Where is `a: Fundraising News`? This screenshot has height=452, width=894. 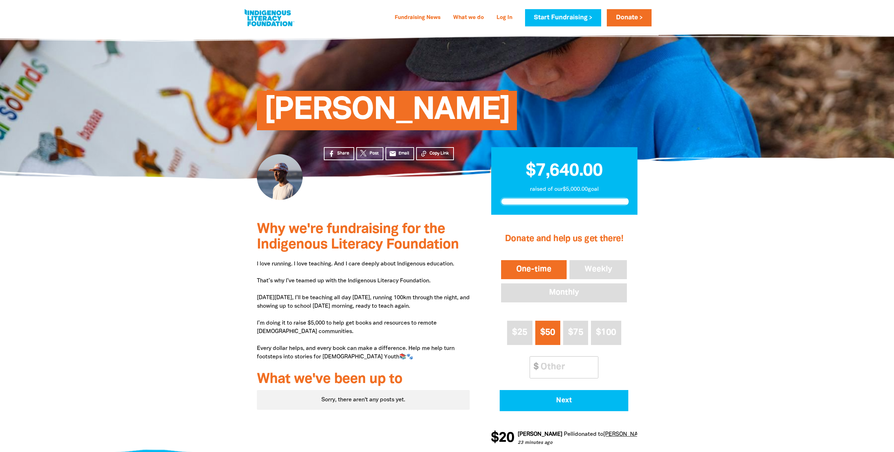
a: Fundraising News is located at coordinates (418, 18).